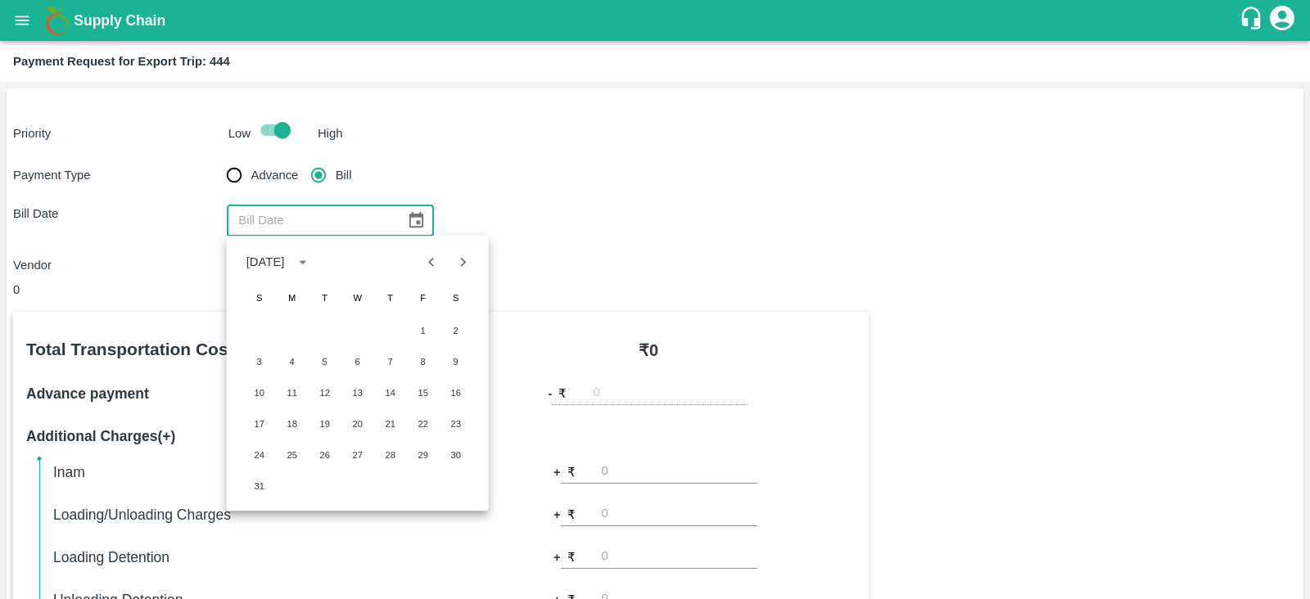  I want to click on img: logo, so click(57, 20).